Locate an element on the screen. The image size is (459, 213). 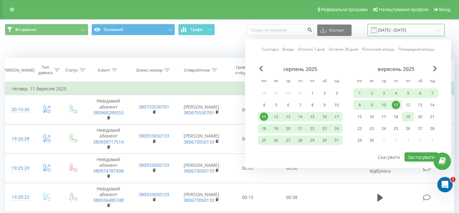
button: Основний is located at coordinates (133, 30).